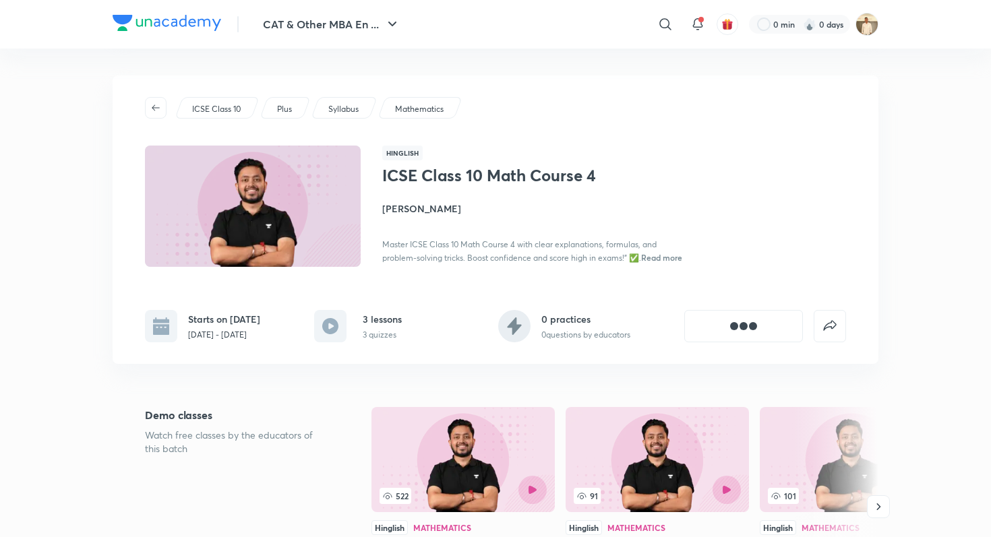 This screenshot has height=537, width=991. I want to click on p: Syllabus, so click(343, 109).